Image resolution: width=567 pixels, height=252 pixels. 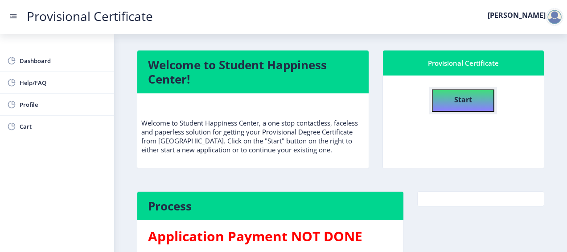 I want to click on h3: Application Payment NOT DONE, so click(x=270, y=236).